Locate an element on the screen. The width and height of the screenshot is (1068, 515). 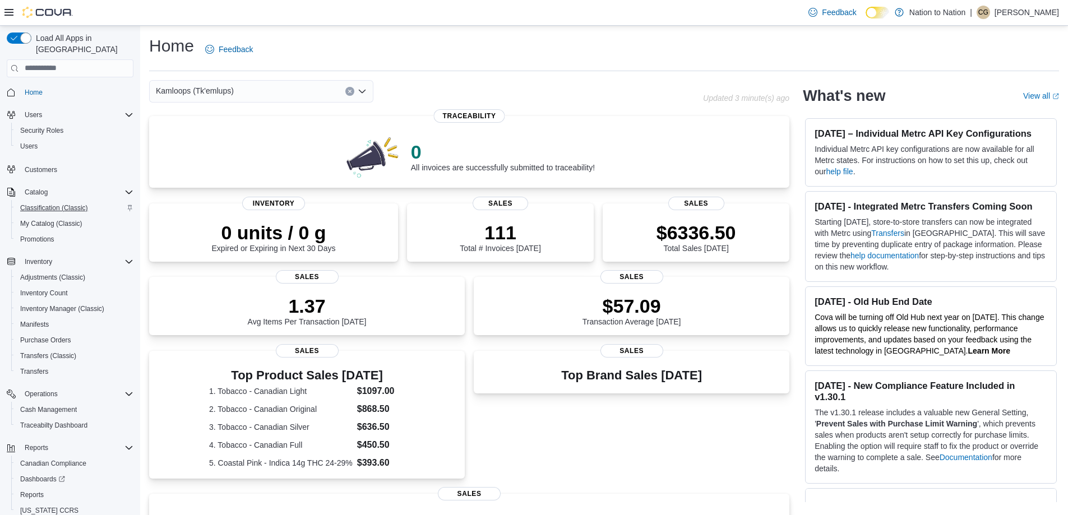
span: Security Roles is located at coordinates (41, 131).